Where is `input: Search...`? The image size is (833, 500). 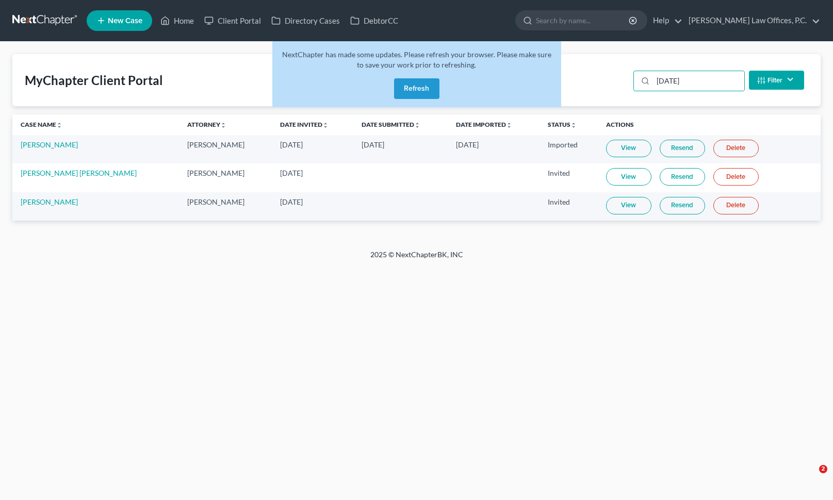
input: Search... is located at coordinates (698, 81).